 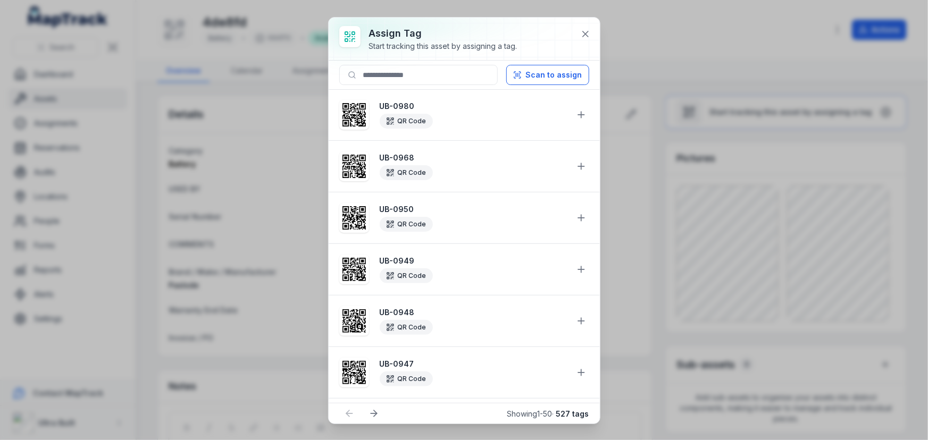 What do you see at coordinates (473, 210) in the screenshot?
I see `strong: UB-0950` at bounding box center [473, 210].